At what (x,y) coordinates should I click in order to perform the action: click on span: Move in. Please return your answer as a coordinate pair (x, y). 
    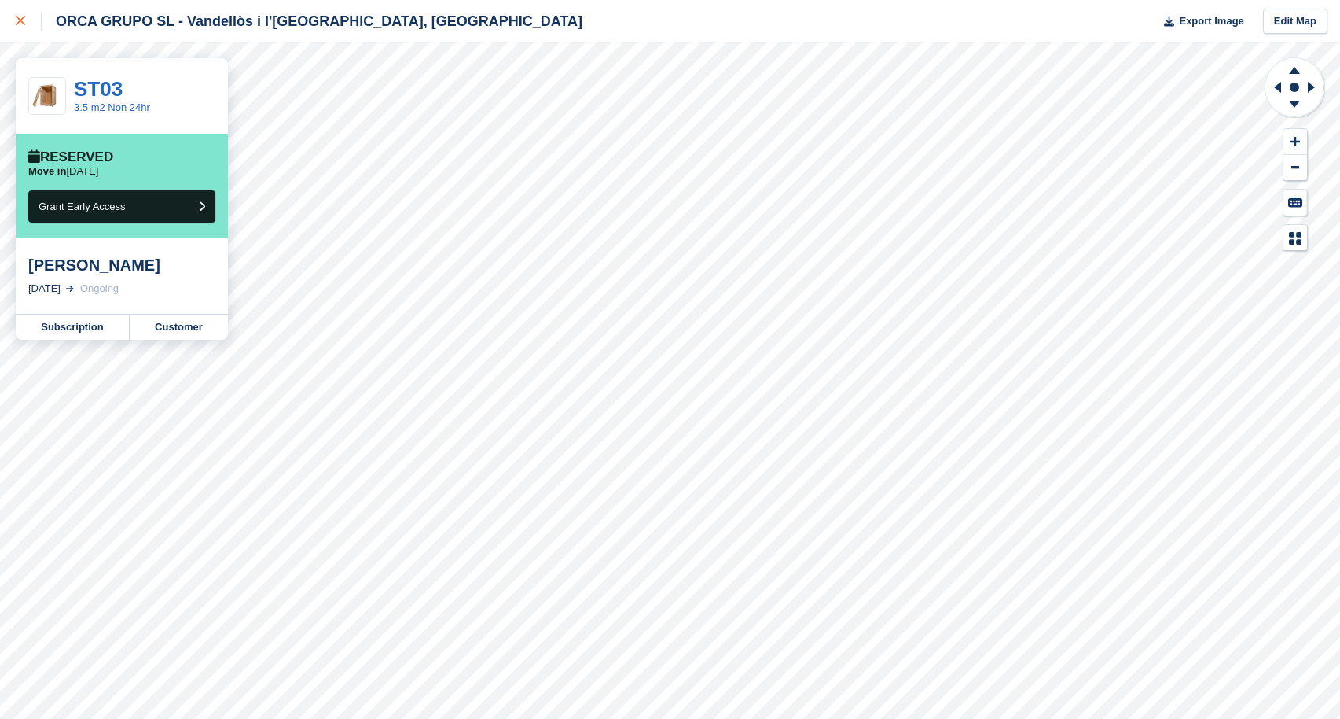
    Looking at the image, I should click on (47, 171).